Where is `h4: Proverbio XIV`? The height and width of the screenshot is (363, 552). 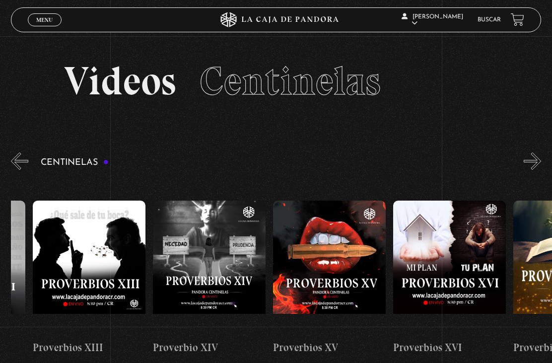
h4: Proverbio XIV is located at coordinates (209, 348).